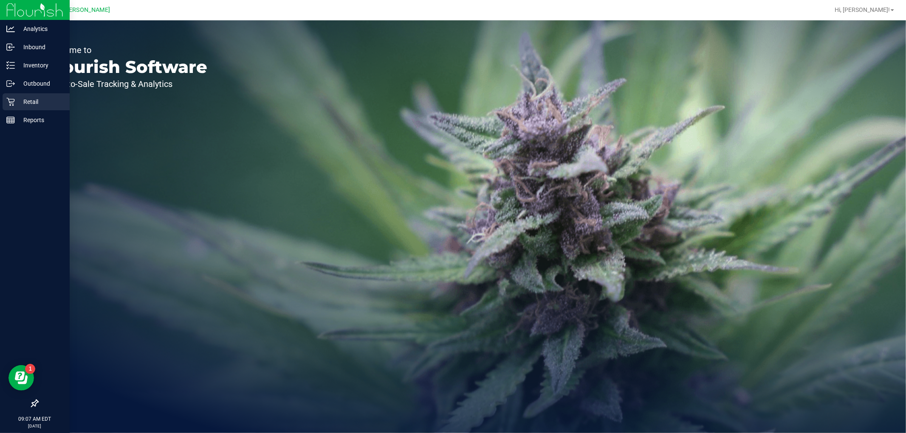  Describe the element at coordinates (127, 50) in the screenshot. I see `p: Welcome to` at that location.